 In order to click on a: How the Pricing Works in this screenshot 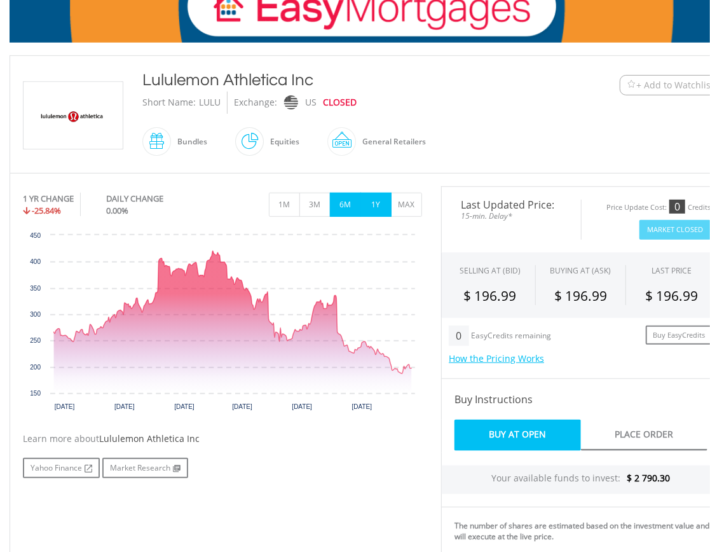, I will do `click(497, 358)`.